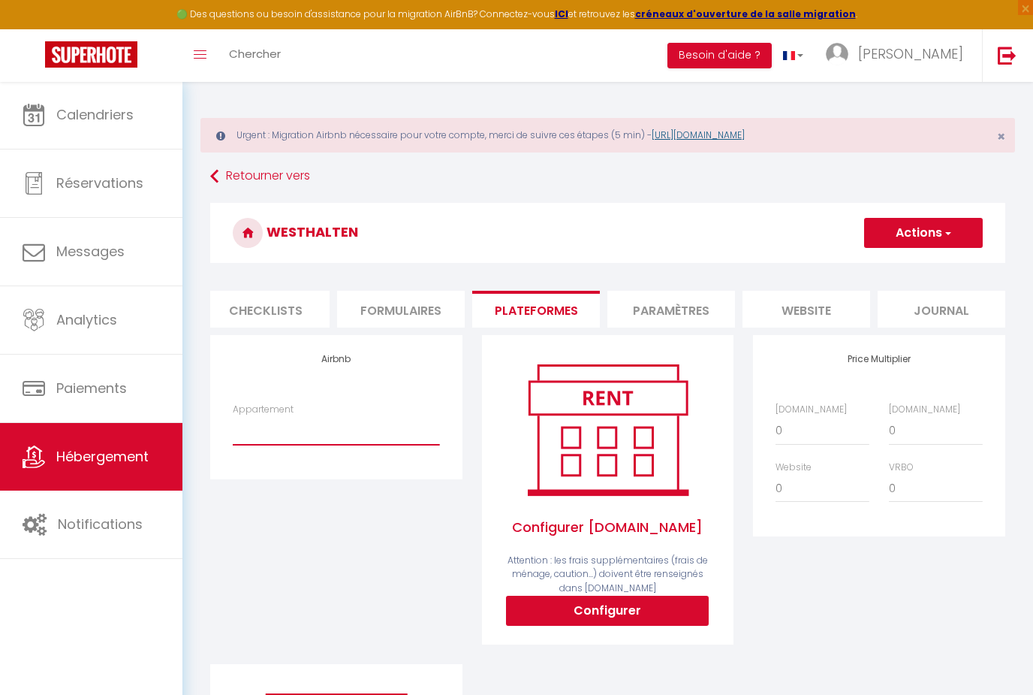  I want to click on li: Journal, so click(942, 309).